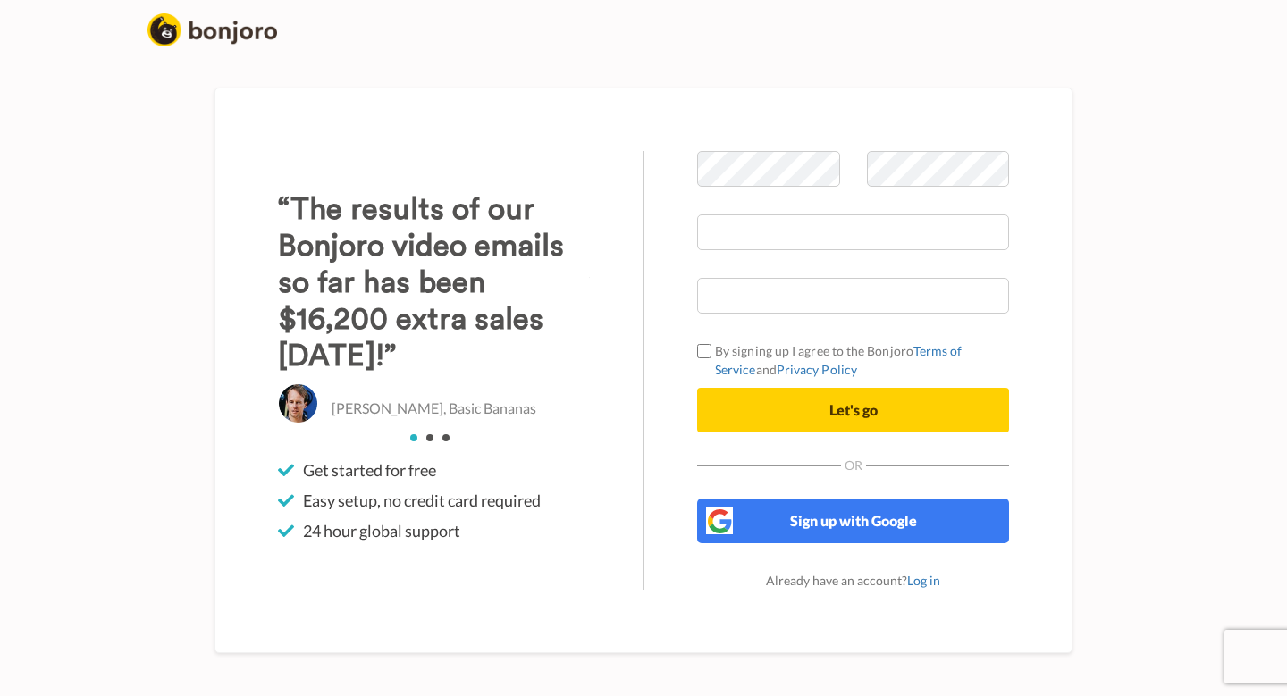 The image size is (1287, 696). Describe the element at coordinates (853, 520) in the screenshot. I see `span: Sign up with Google` at that location.